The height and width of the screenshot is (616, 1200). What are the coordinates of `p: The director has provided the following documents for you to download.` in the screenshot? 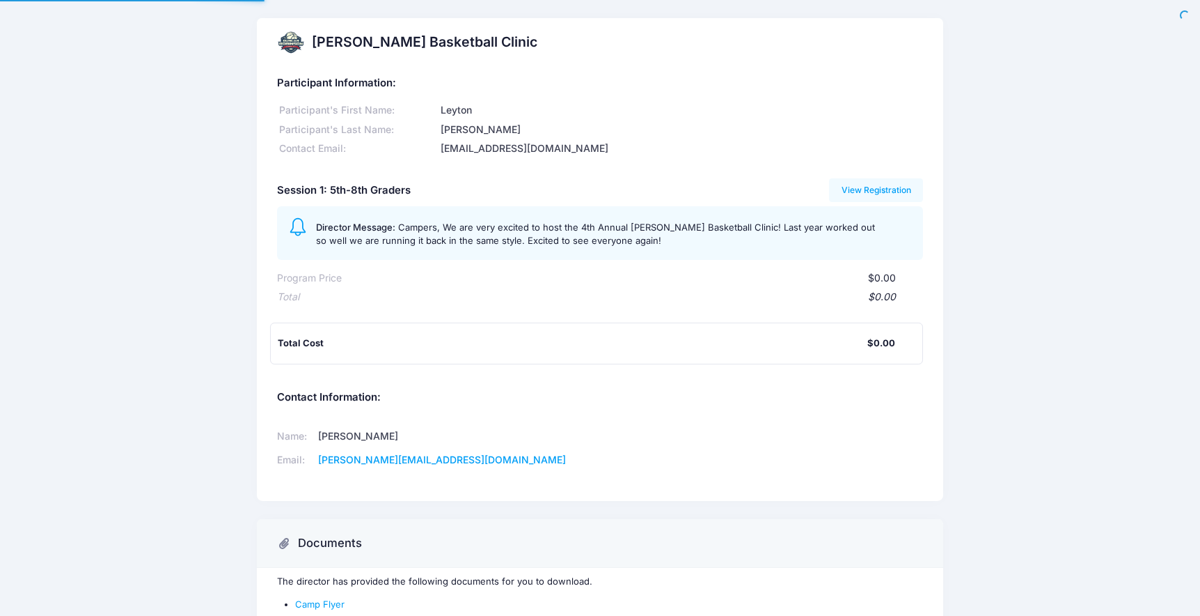 It's located at (600, 581).